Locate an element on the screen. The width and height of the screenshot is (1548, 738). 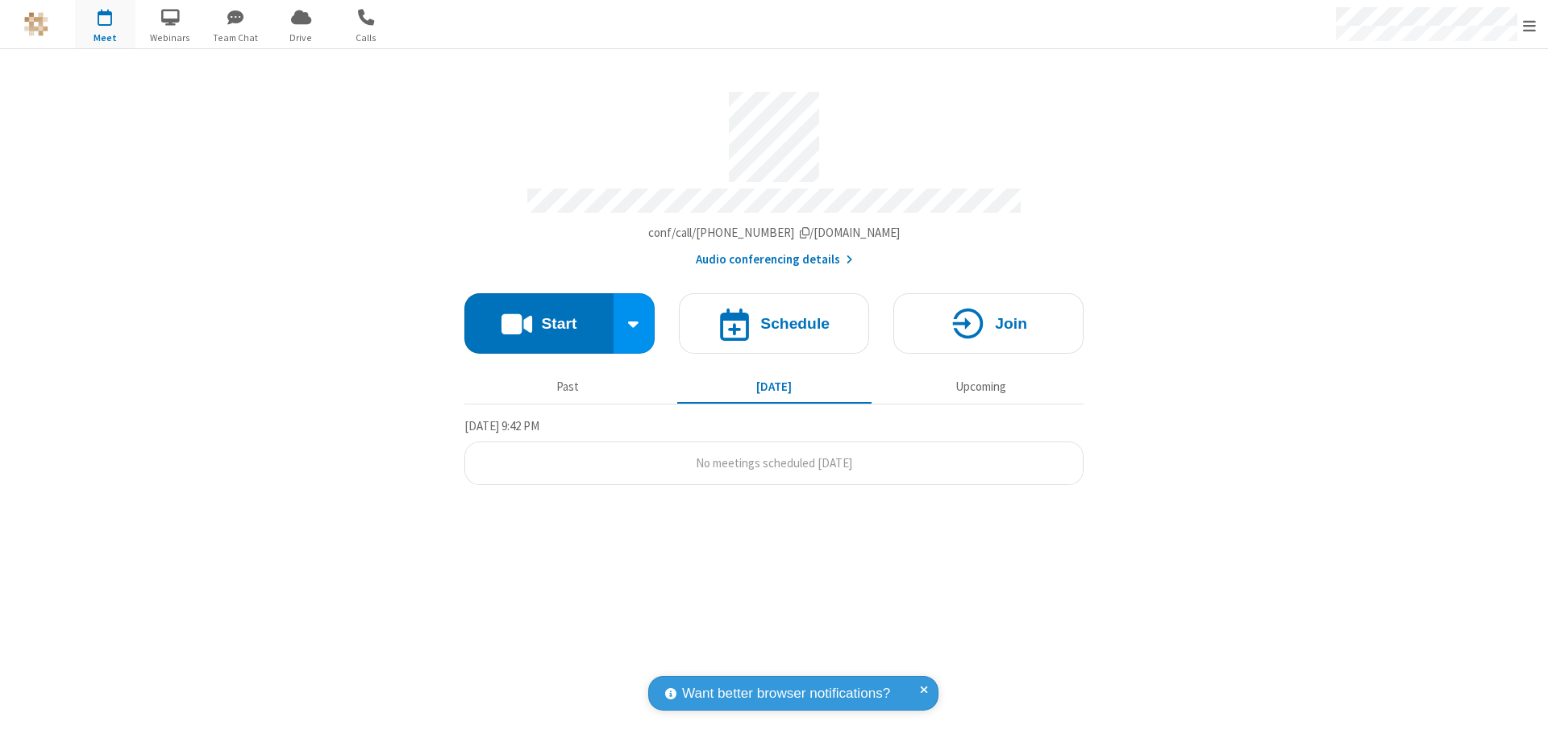
h4: Start is located at coordinates (559, 323).